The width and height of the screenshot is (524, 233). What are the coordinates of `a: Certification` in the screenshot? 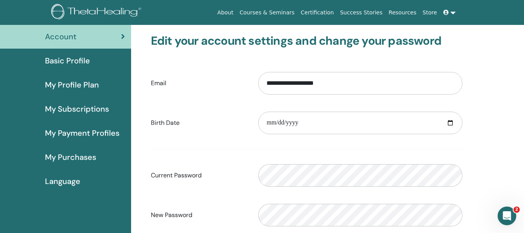 It's located at (317, 12).